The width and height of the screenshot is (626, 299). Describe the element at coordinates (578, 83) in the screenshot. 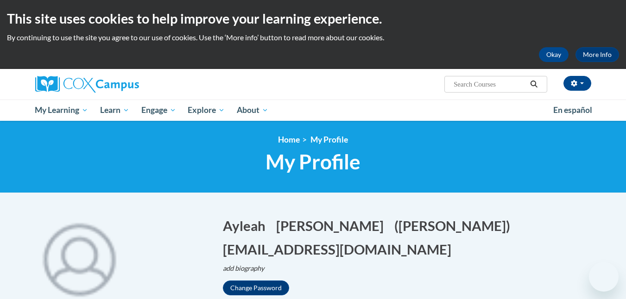

I see `button: Account Settings` at that location.